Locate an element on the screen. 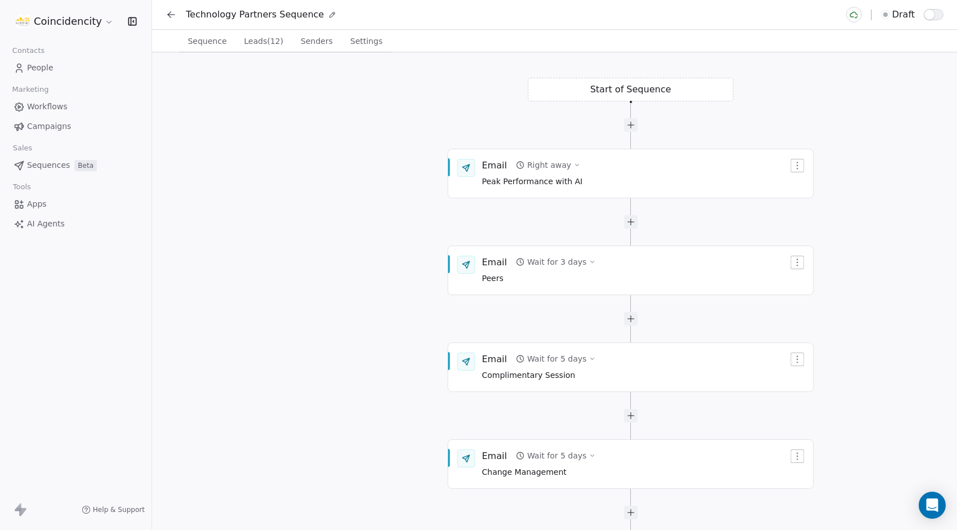 This screenshot has width=957, height=530. span: Coincidencity is located at coordinates (68, 21).